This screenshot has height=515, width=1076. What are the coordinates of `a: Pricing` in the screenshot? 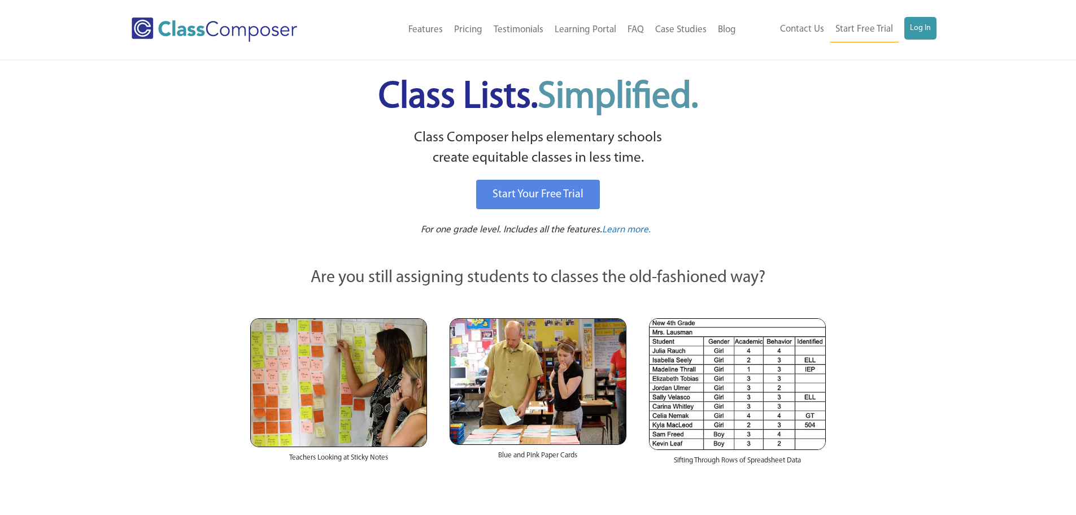 It's located at (468, 30).